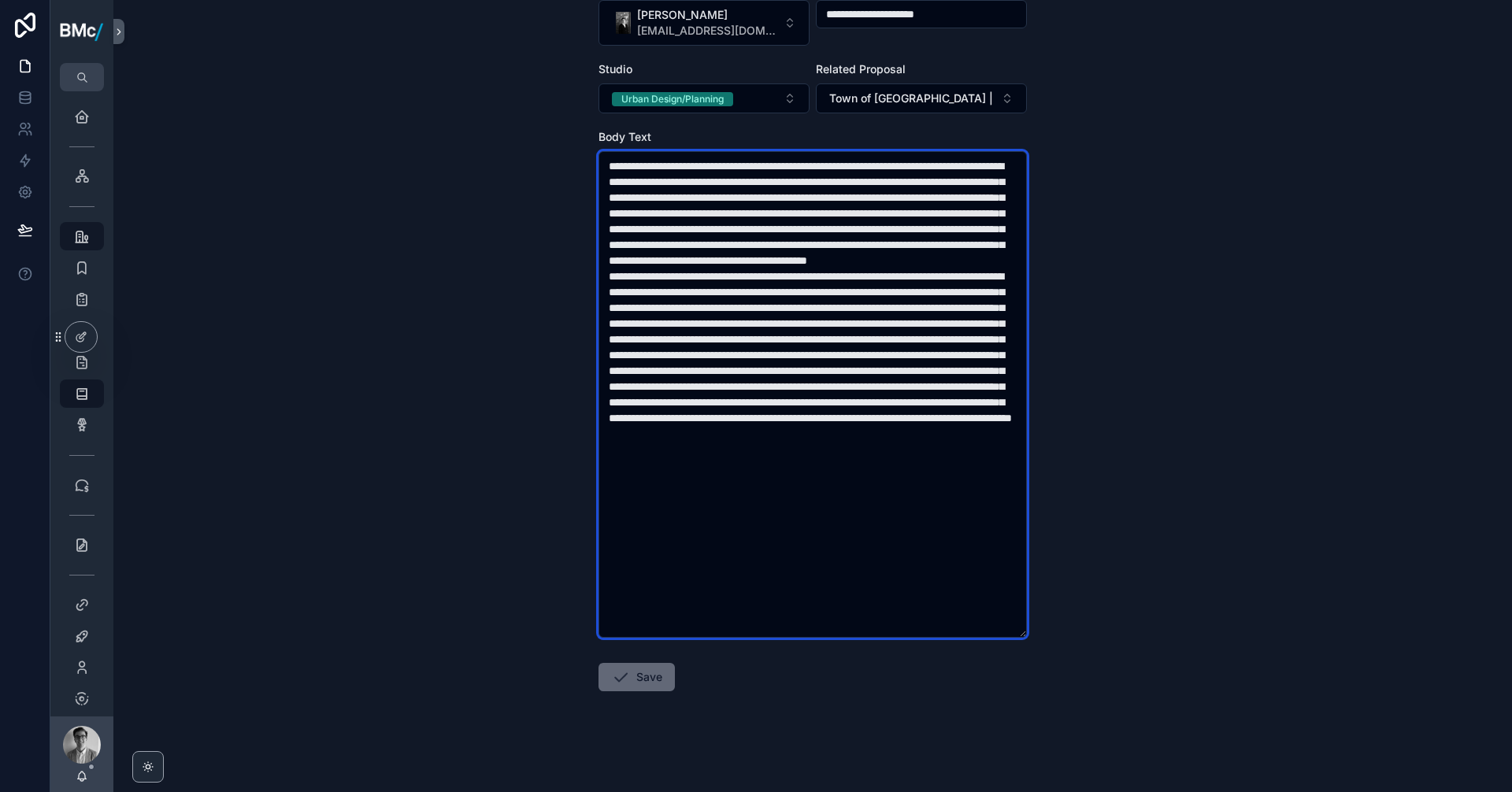 The width and height of the screenshot is (1512, 792). Describe the element at coordinates (636, 678) in the screenshot. I see `button: Save` at that location.